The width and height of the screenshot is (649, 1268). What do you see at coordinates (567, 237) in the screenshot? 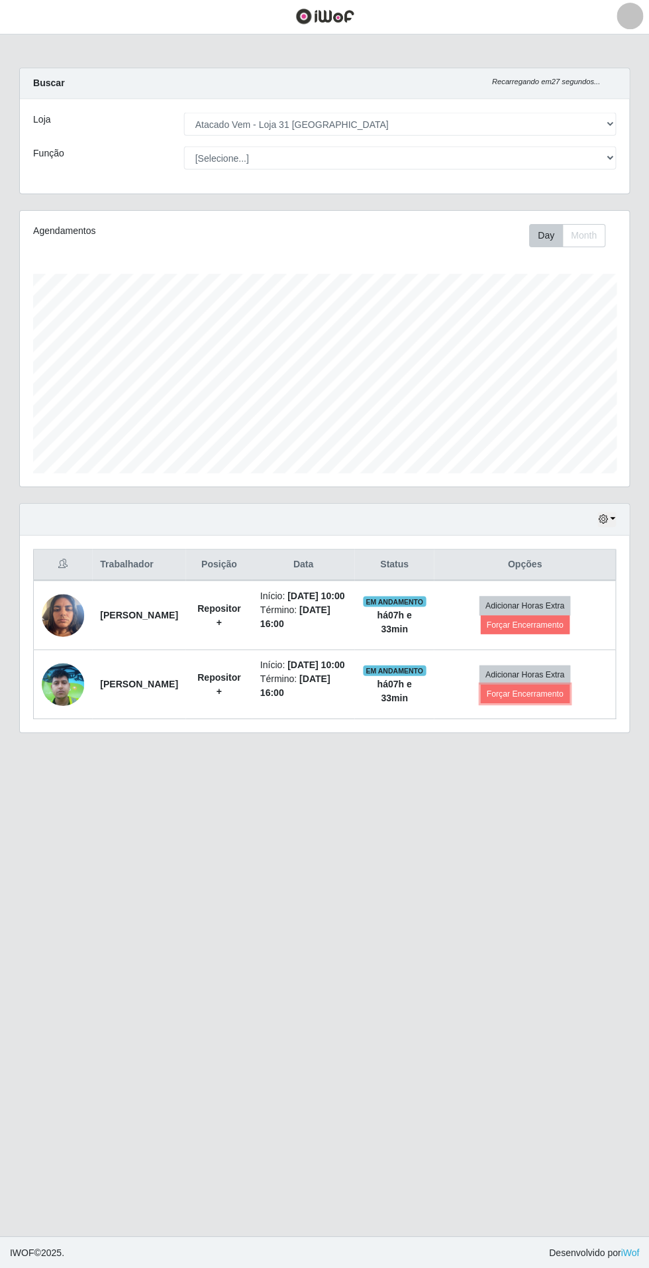
I see `div: First group` at bounding box center [567, 237].